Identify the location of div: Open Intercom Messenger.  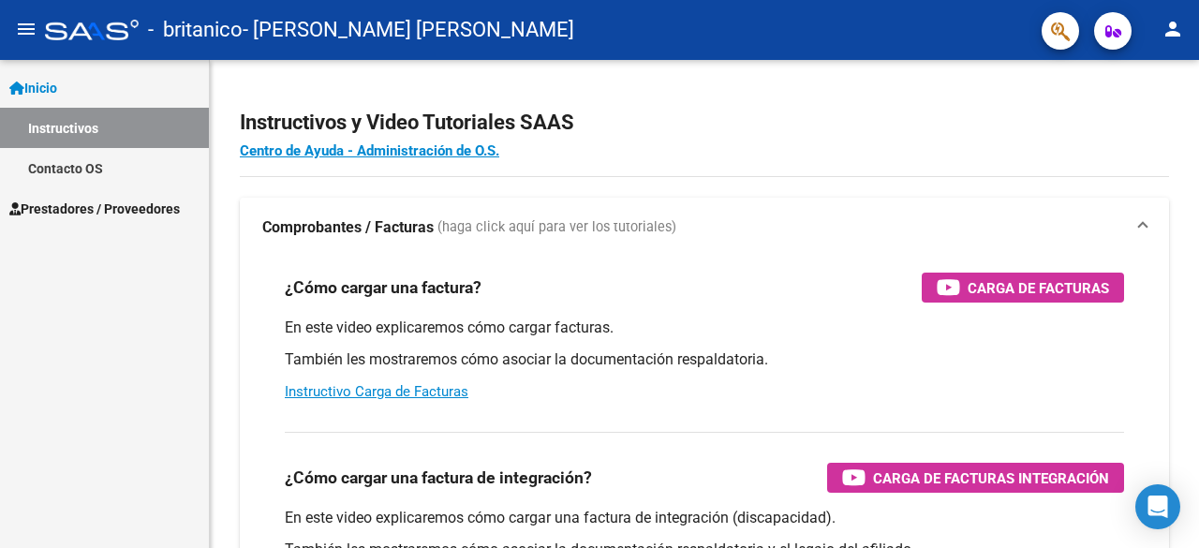
(1158, 507).